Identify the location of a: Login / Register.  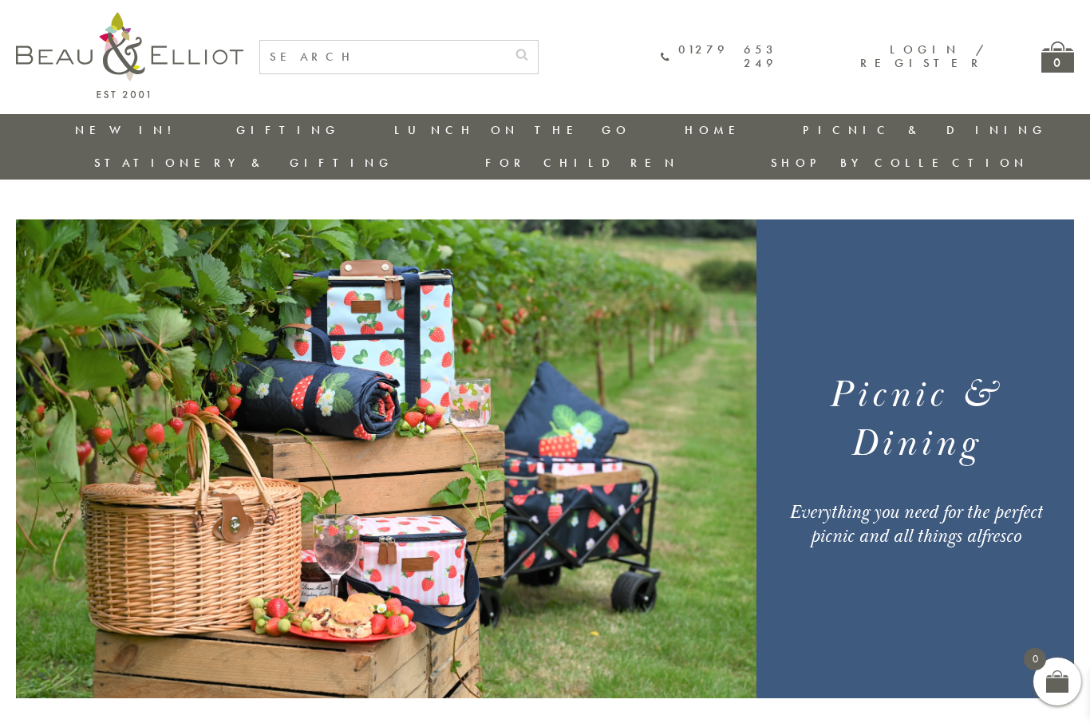
(923, 56).